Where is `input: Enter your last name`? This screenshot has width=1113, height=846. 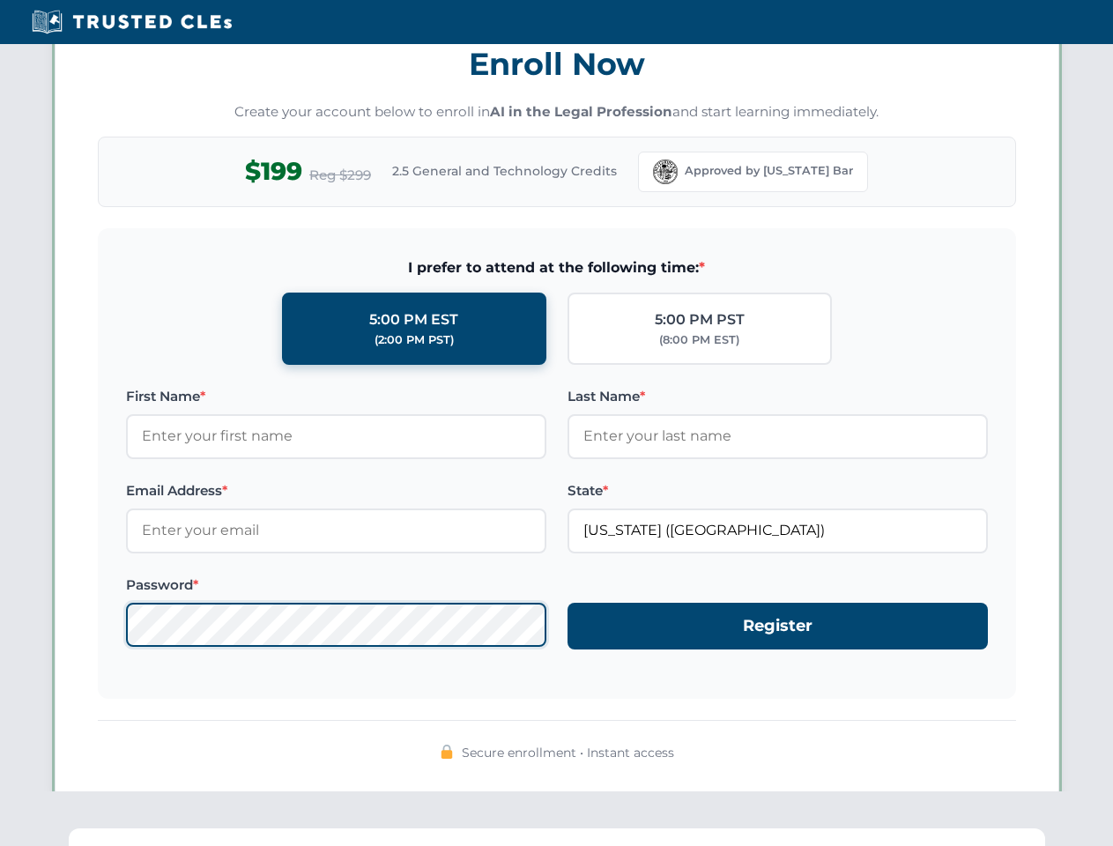 input: Enter your last name is located at coordinates (777, 436).